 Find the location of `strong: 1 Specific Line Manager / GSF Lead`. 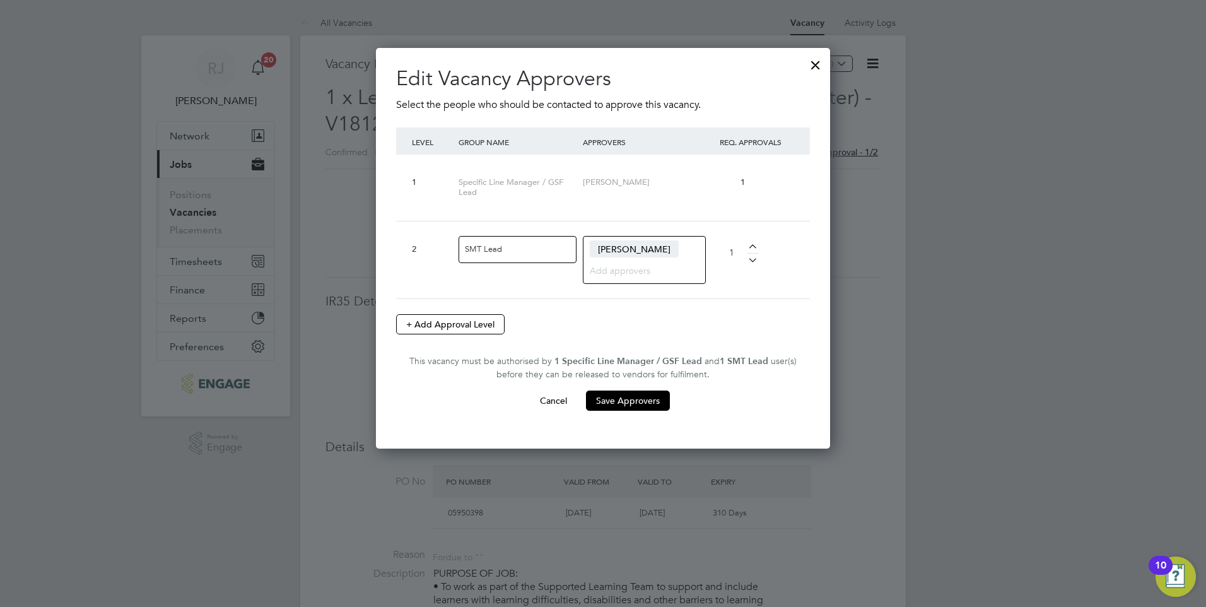

strong: 1 Specific Line Manager / GSF Lead is located at coordinates (628, 361).